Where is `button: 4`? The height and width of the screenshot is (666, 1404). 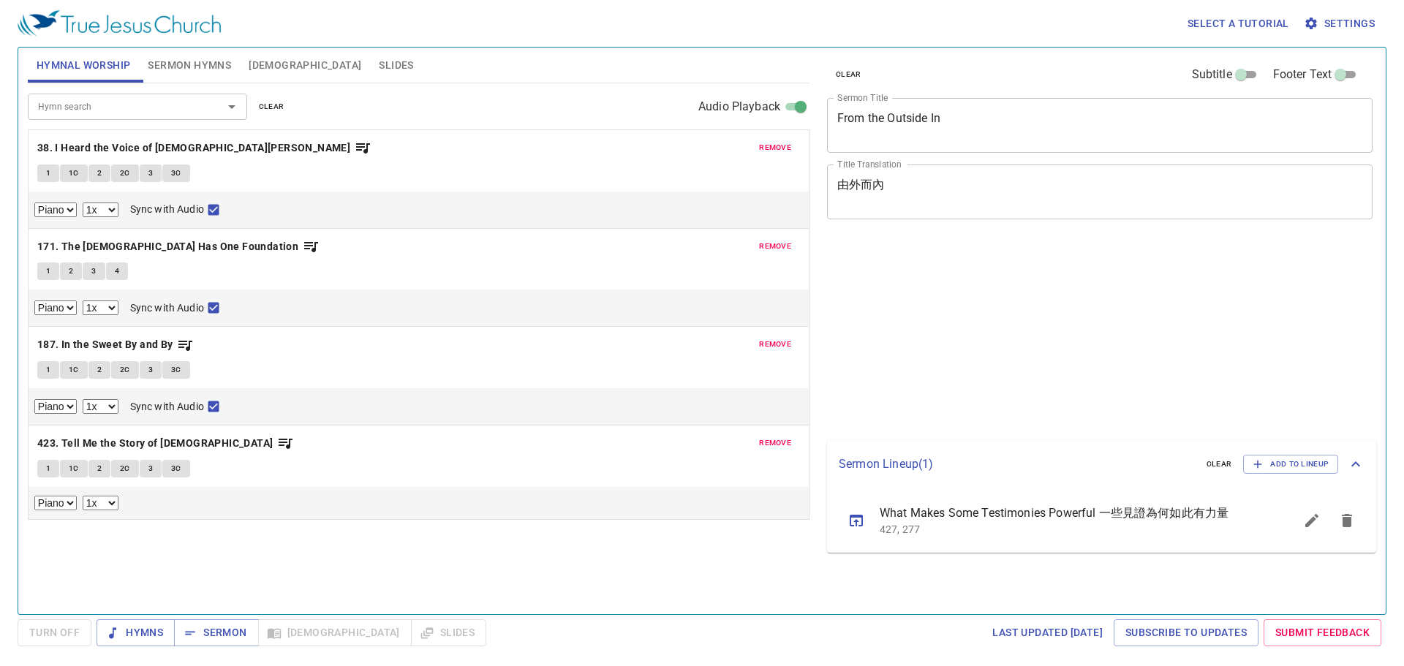
button: 4 is located at coordinates (117, 271).